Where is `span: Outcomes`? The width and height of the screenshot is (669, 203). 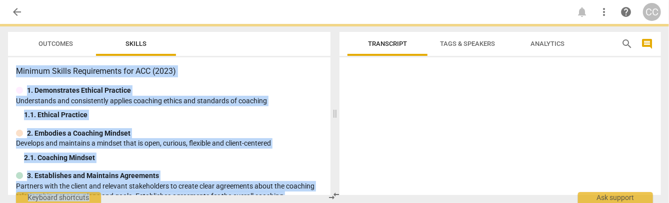
span: Outcomes is located at coordinates (56, 43).